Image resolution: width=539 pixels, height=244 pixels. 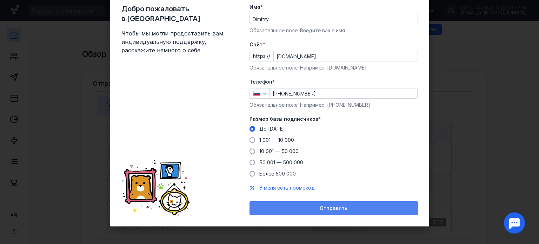 What do you see at coordinates (255, 7) in the screenshot?
I see `span: Имя` at bounding box center [255, 7].